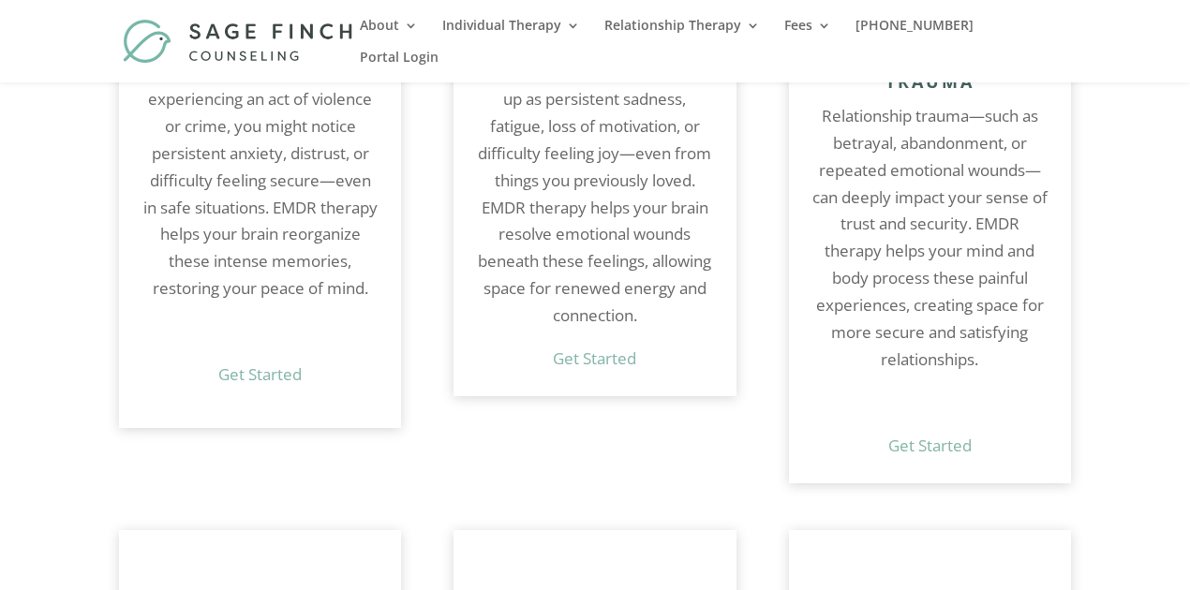 Image resolution: width=1190 pixels, height=590 pixels. What do you see at coordinates (389, 35) in the screenshot?
I see `a: About` at bounding box center [389, 35].